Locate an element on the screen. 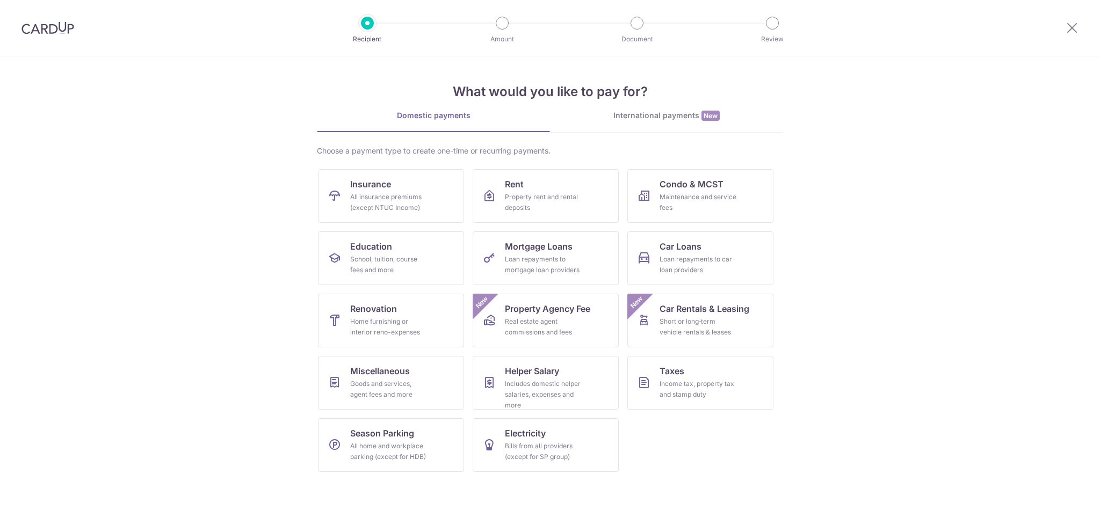 Image resolution: width=1100 pixels, height=532 pixels. span: Helper Salary is located at coordinates (532, 371).